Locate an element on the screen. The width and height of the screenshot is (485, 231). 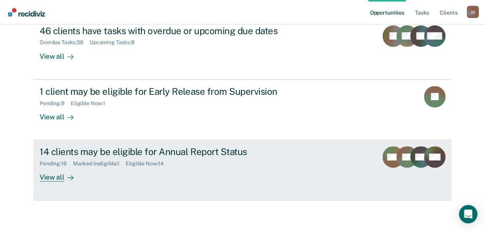
a: 46 clients have tasks with overdue or upcoming due datesOverdue Tasks:38Upcoming Tasks:8View all is located at coordinates (242, 49).